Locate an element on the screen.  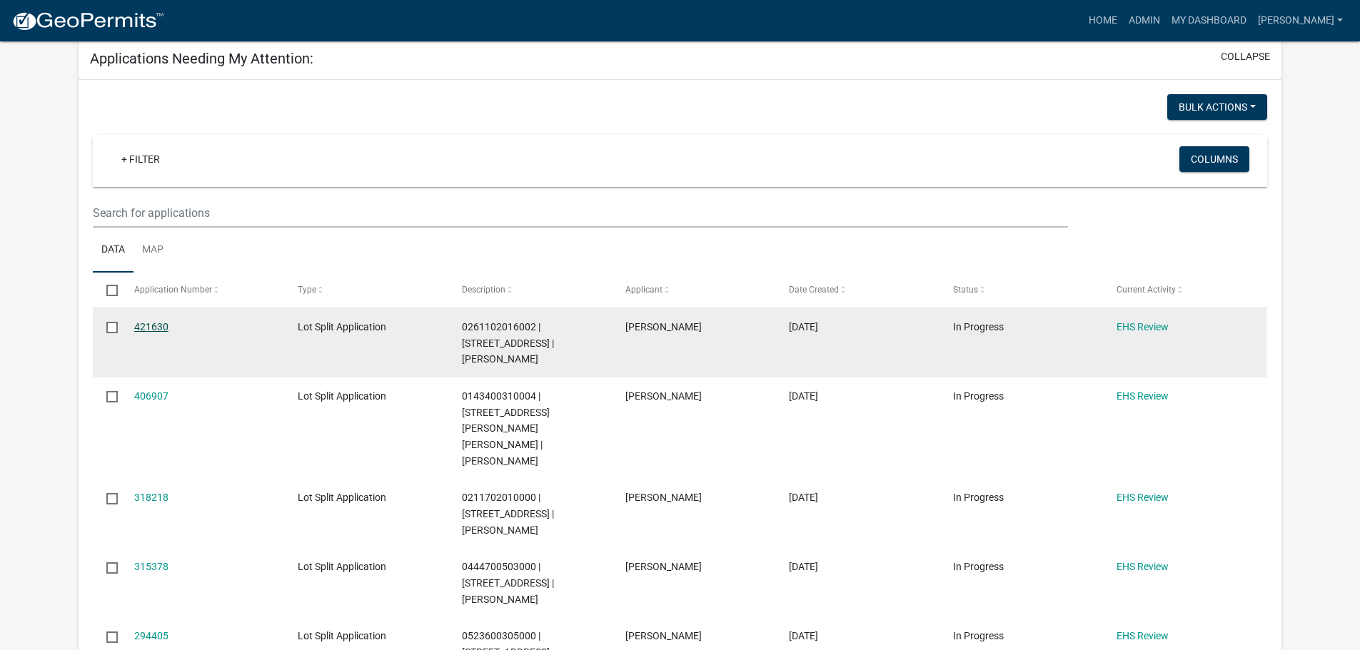
span: Date Created is located at coordinates (814, 290).